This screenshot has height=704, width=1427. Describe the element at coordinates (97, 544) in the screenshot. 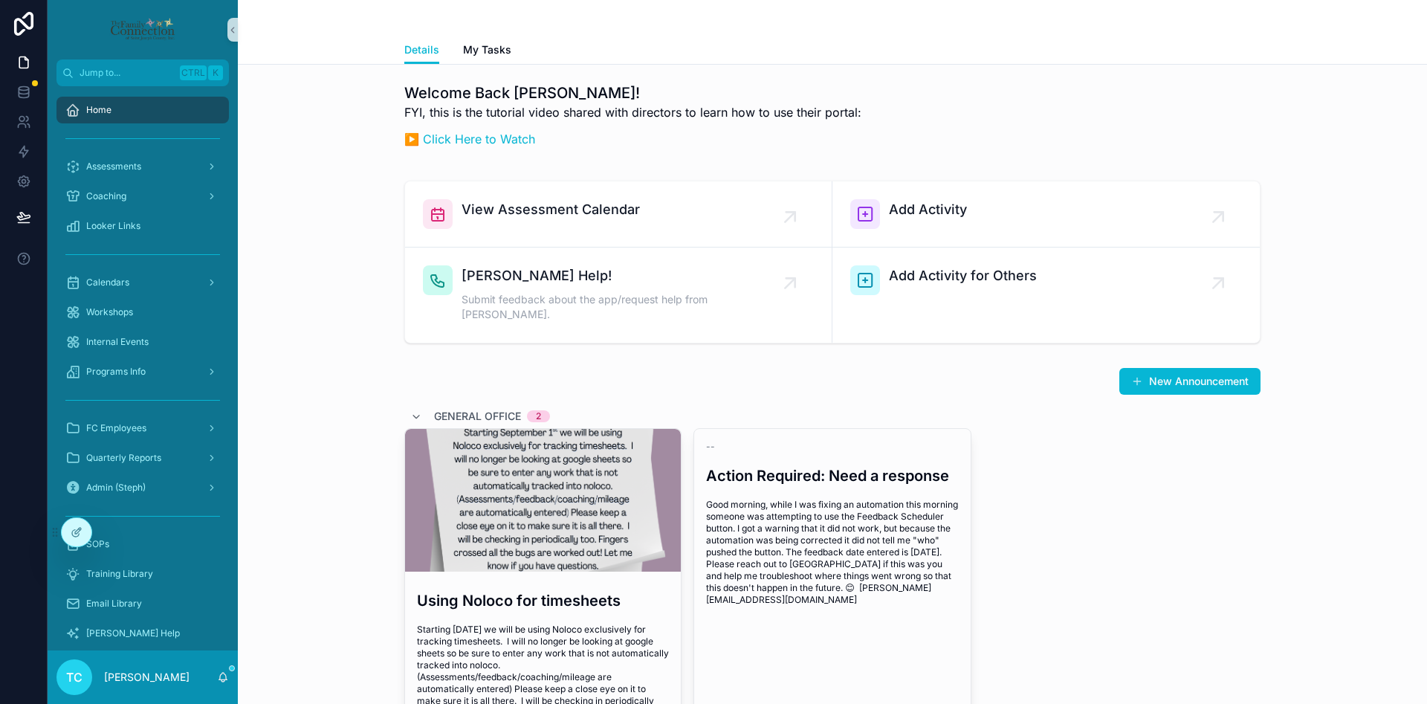

I see `span: SOPs` at that location.